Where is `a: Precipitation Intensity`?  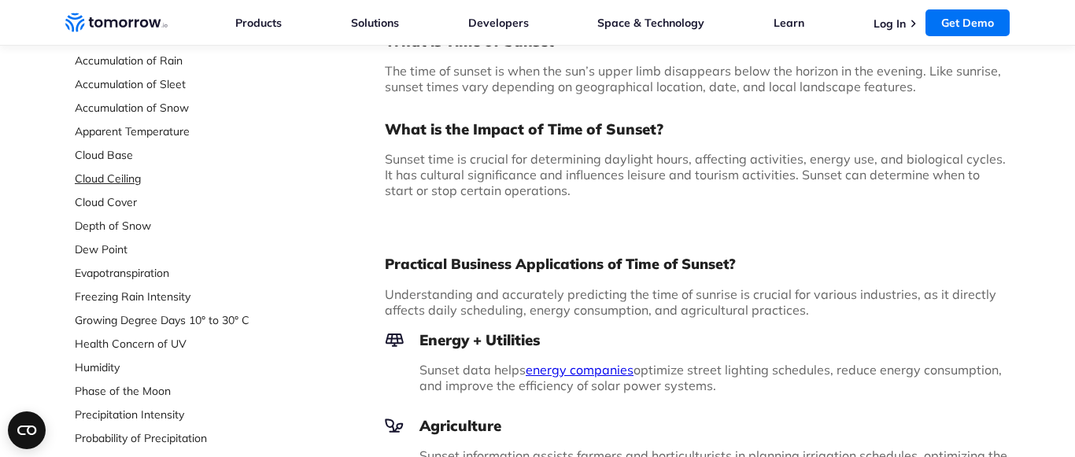 a: Precipitation Intensity is located at coordinates (179, 415).